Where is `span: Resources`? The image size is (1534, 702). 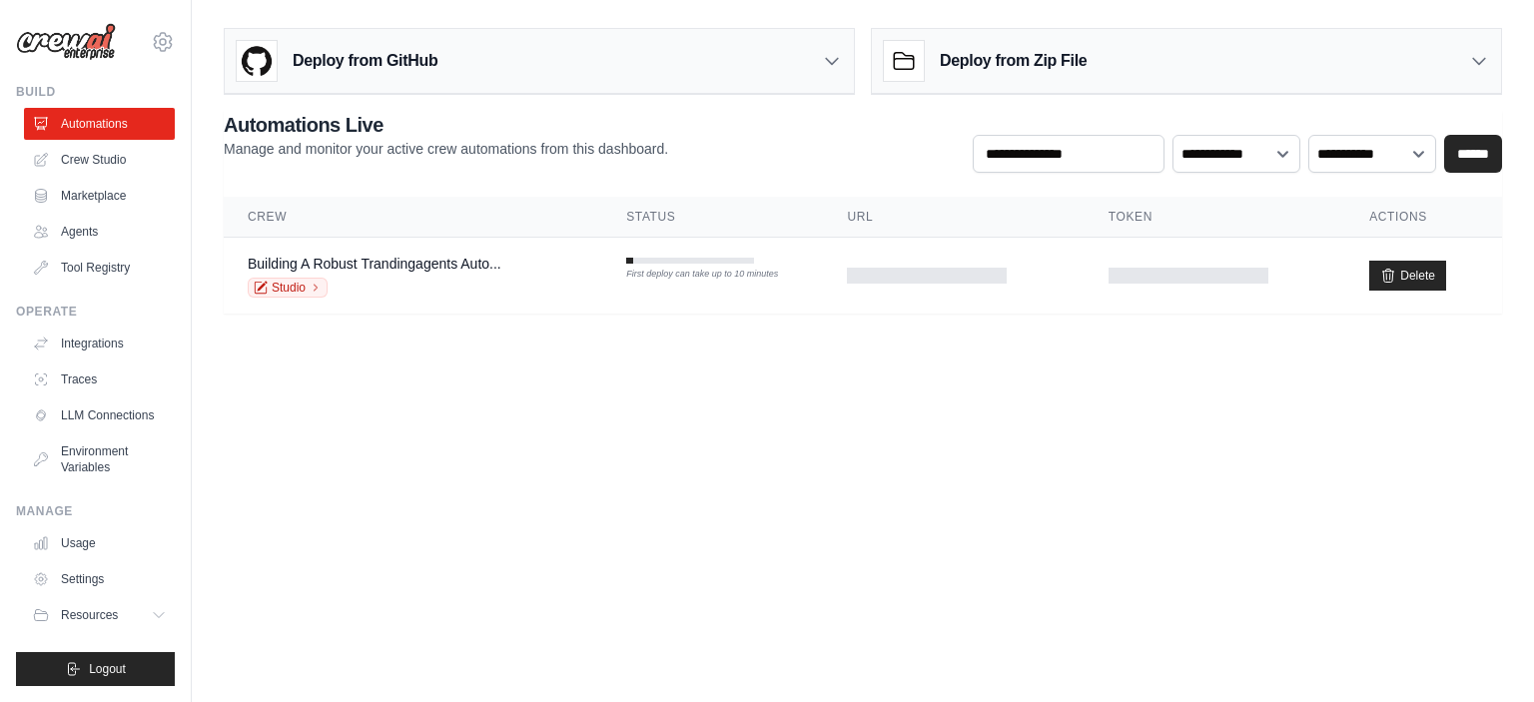 span: Resources is located at coordinates (89, 615).